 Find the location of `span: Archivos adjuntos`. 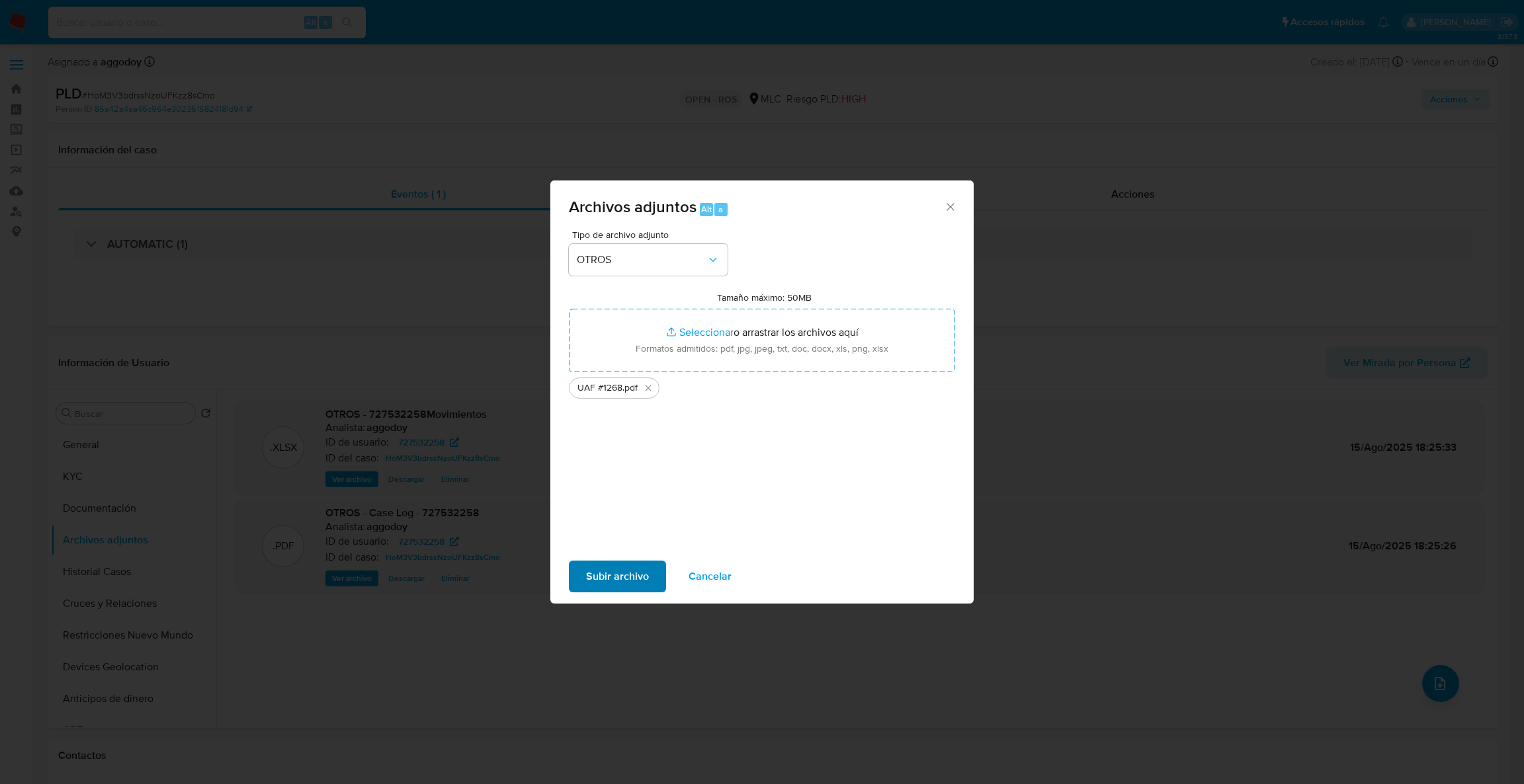

span: Archivos adjuntos is located at coordinates (632, 206).